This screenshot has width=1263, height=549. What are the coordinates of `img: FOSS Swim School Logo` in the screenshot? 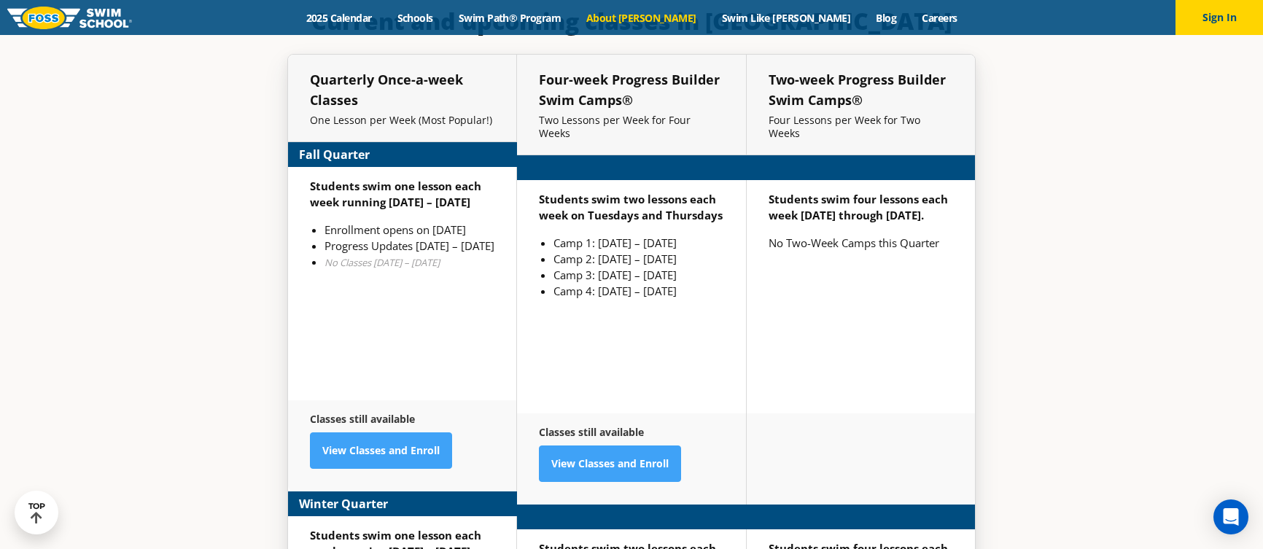 It's located at (69, 18).